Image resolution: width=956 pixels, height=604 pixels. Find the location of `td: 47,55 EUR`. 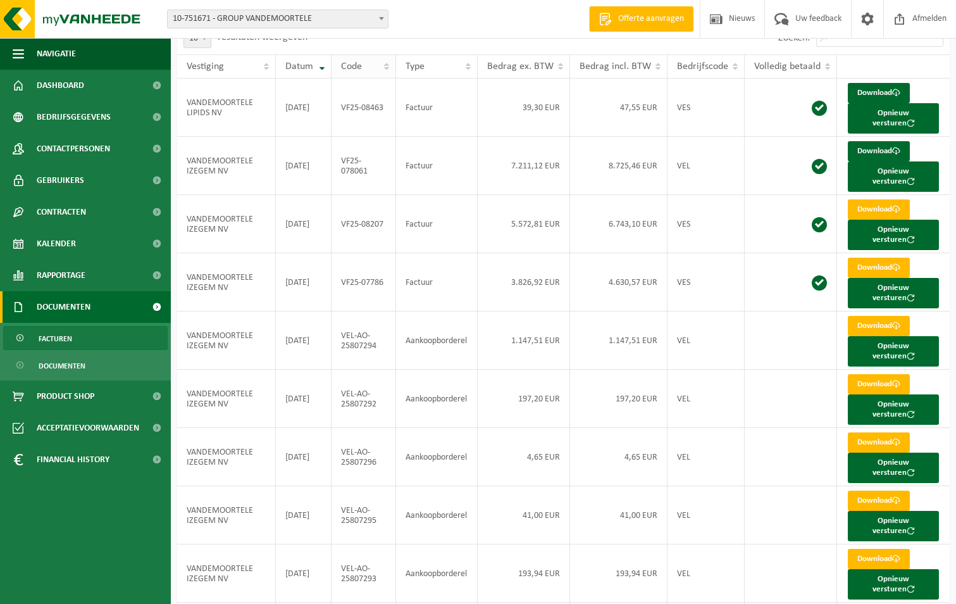

td: 47,55 EUR is located at coordinates (619, 108).